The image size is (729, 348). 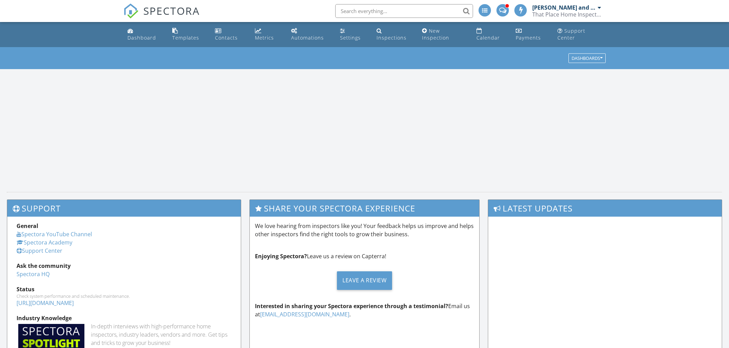 I want to click on button: Dashboards, so click(x=587, y=59).